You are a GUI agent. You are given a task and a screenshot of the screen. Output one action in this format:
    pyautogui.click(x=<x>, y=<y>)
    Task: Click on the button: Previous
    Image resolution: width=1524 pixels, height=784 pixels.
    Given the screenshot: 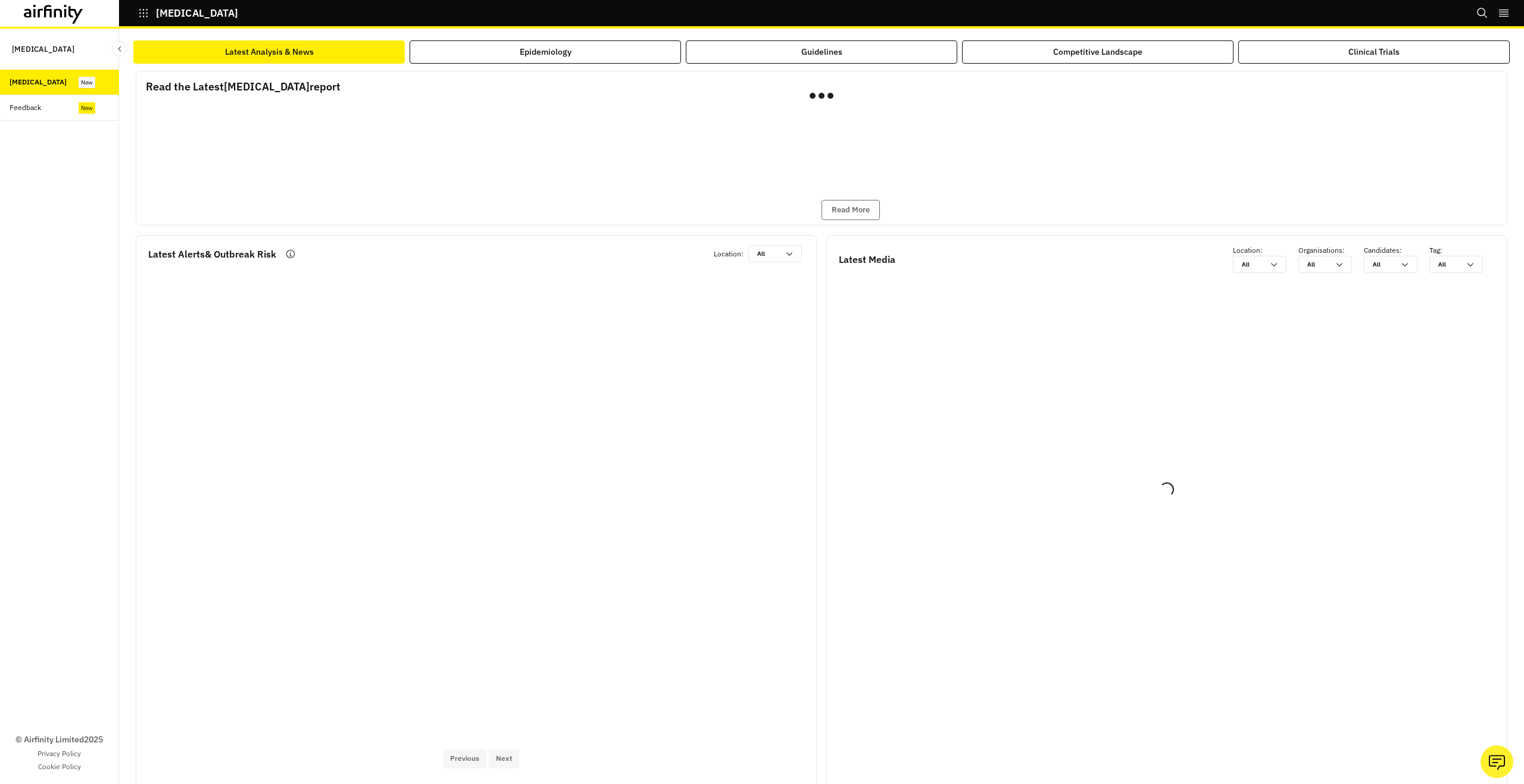 What is the action you would take?
    pyautogui.click(x=464, y=759)
    